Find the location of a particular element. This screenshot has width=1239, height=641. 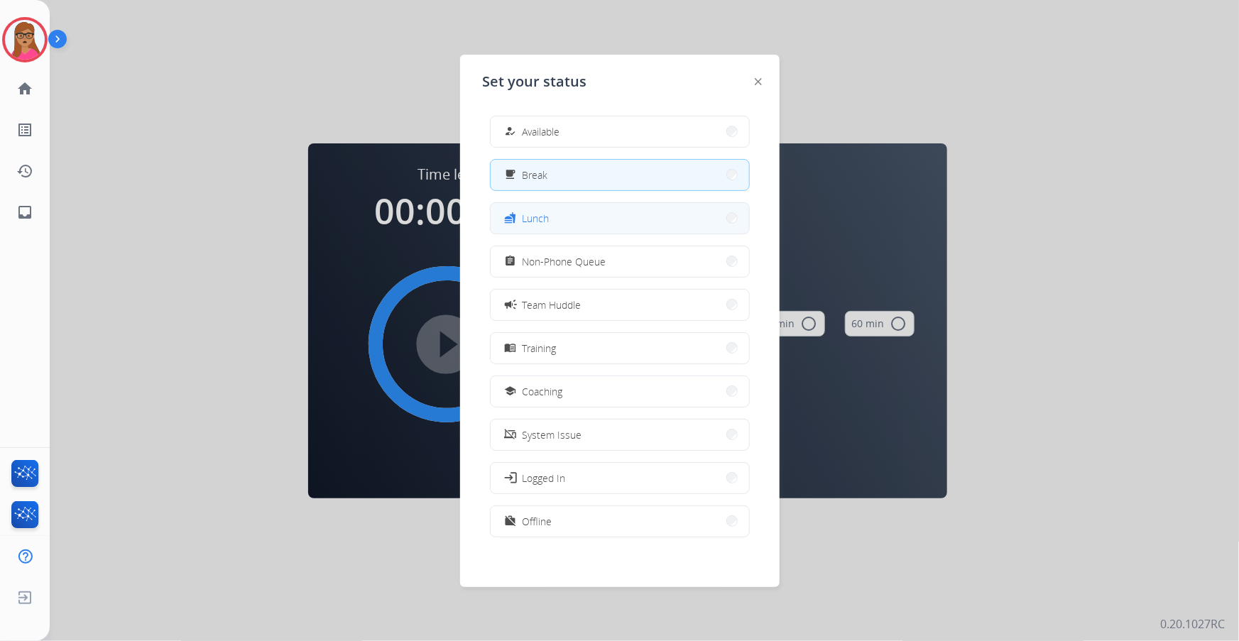

span: Set your status is located at coordinates (535, 82).